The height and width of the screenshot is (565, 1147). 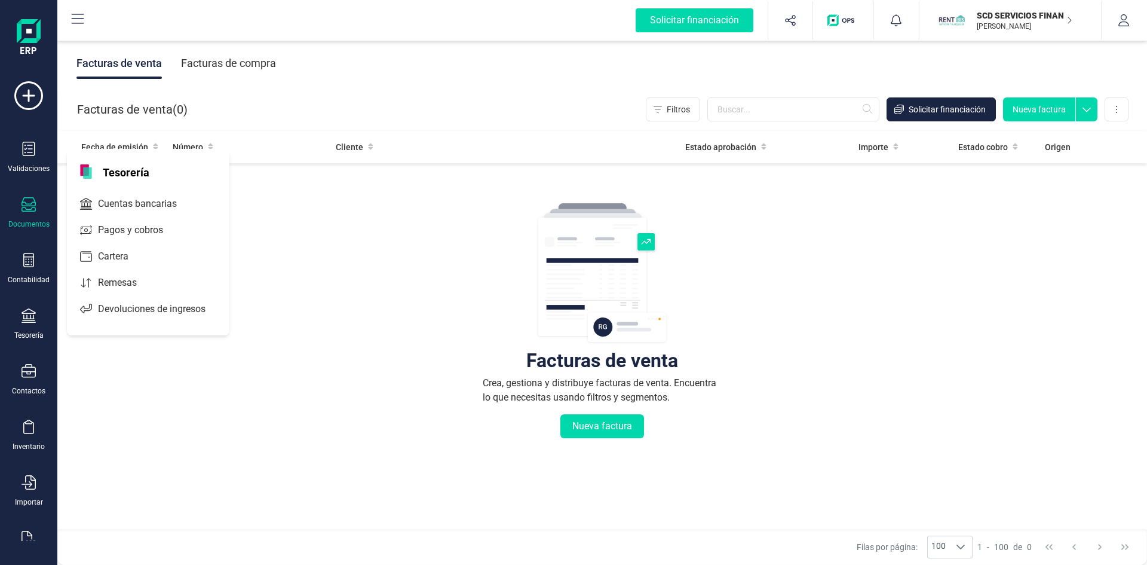 What do you see at coordinates (843, 20) in the screenshot?
I see `img: Logo de OPS` at bounding box center [843, 20].